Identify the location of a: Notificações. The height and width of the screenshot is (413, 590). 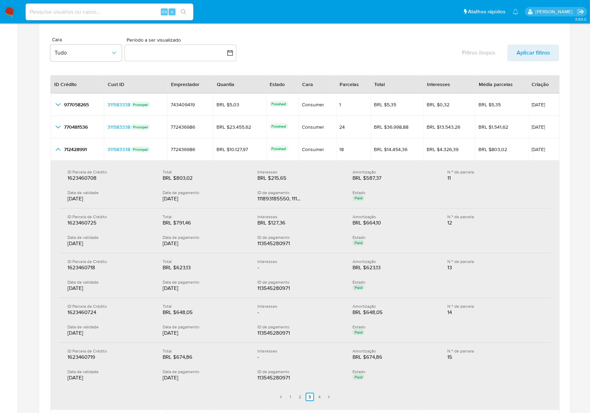
(516, 12).